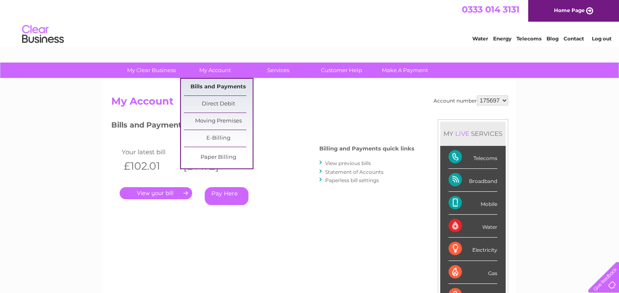  What do you see at coordinates (150, 166) in the screenshot?
I see `th: £102.01` at bounding box center [150, 166].